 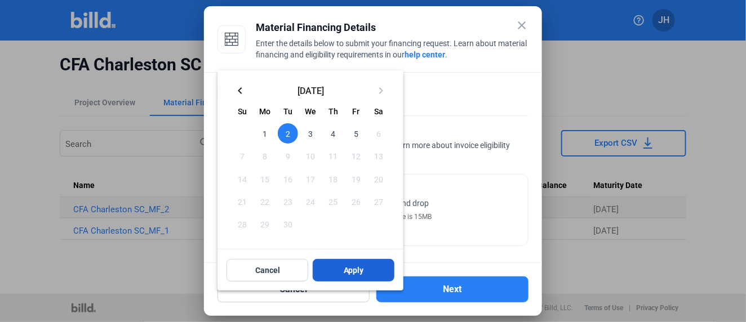 What do you see at coordinates (333, 112) in the screenshot?
I see `span: Th` at bounding box center [333, 112].